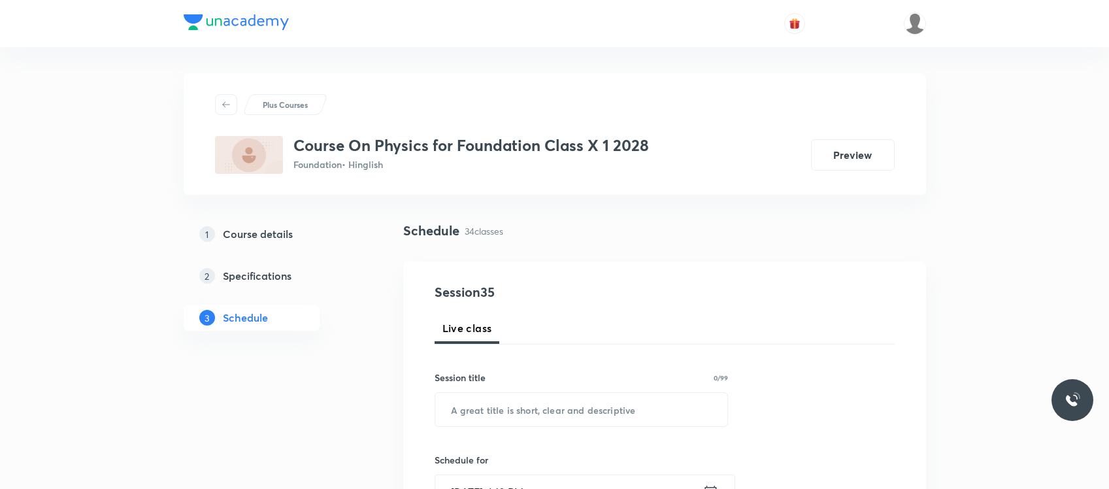 This screenshot has height=489, width=1109. Describe the element at coordinates (484, 231) in the screenshot. I see `p: 34 classes` at that location.